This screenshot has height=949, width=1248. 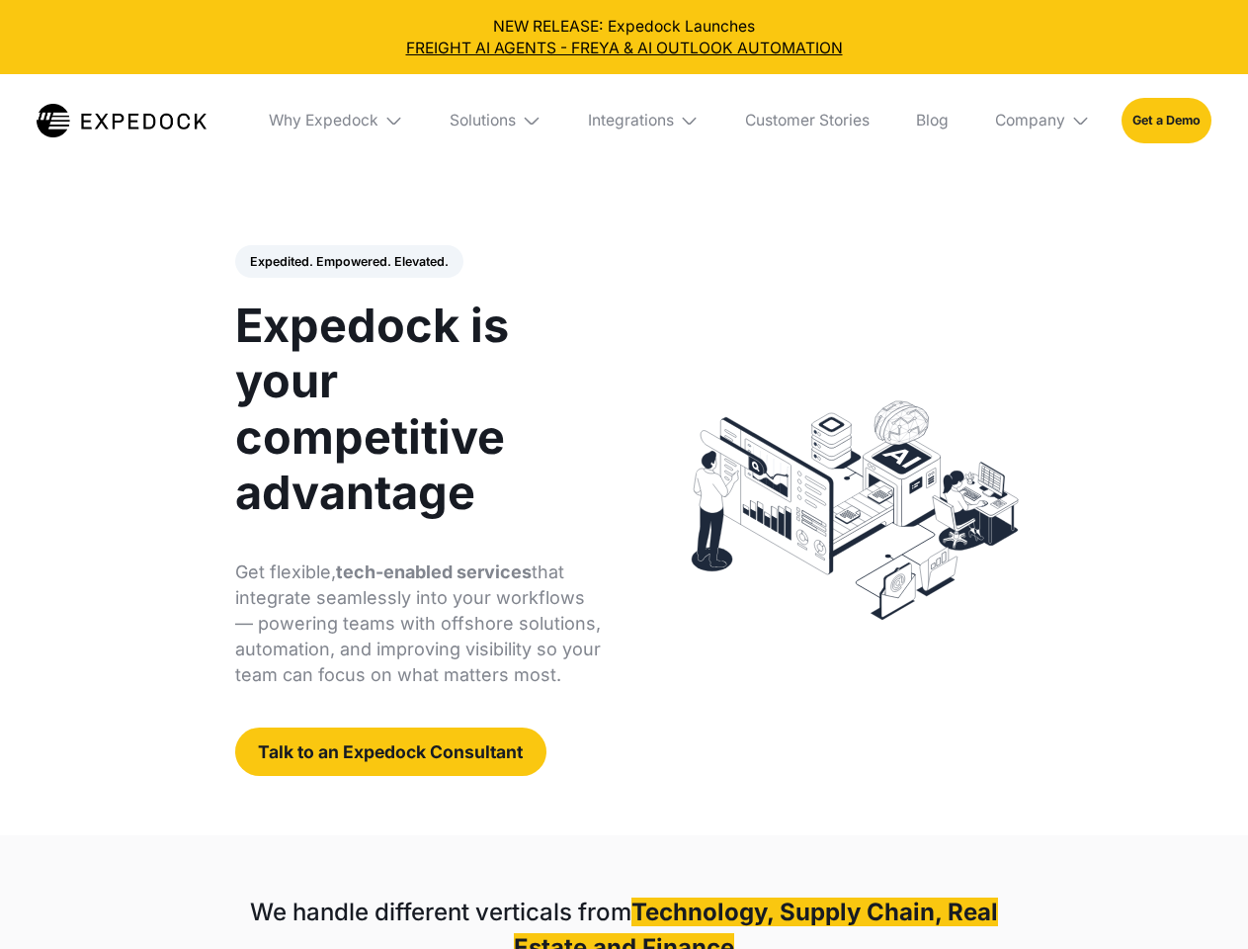 What do you see at coordinates (1166, 120) in the screenshot?
I see `a: Get a Demo` at bounding box center [1166, 120].